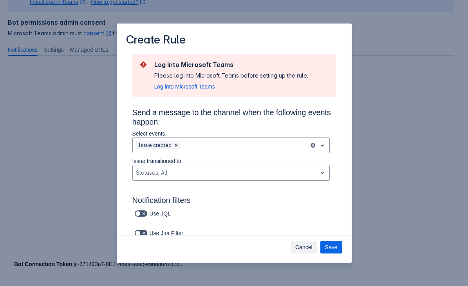 The height and width of the screenshot is (286, 468). What do you see at coordinates (231, 65) in the screenshot?
I see `h2: Log into Microsoft Teams` at bounding box center [231, 65].